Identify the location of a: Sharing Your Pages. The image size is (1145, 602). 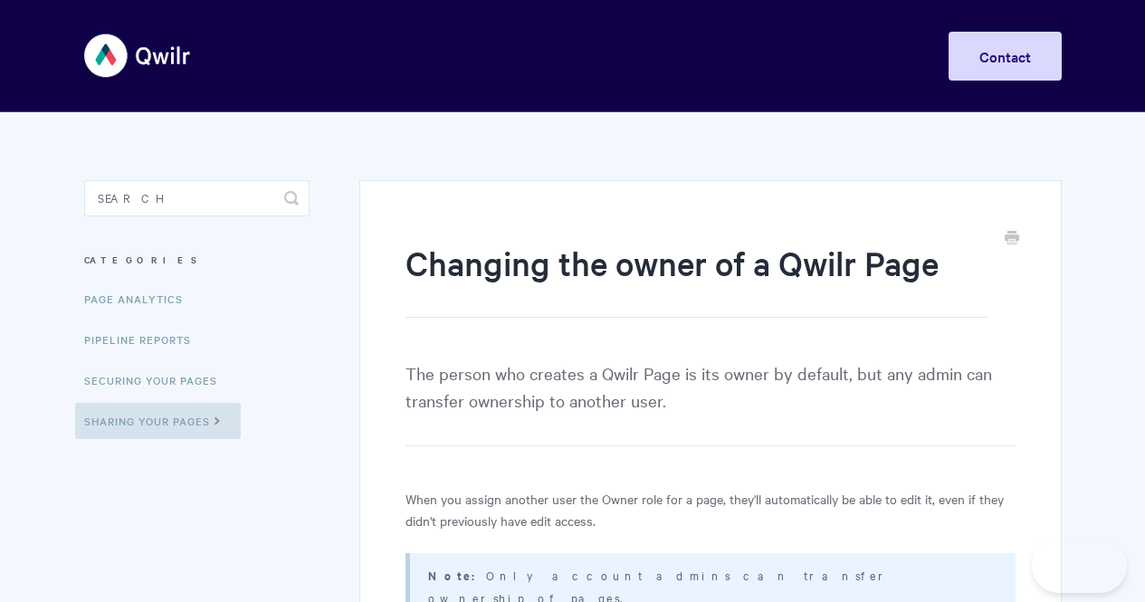
(157, 421).